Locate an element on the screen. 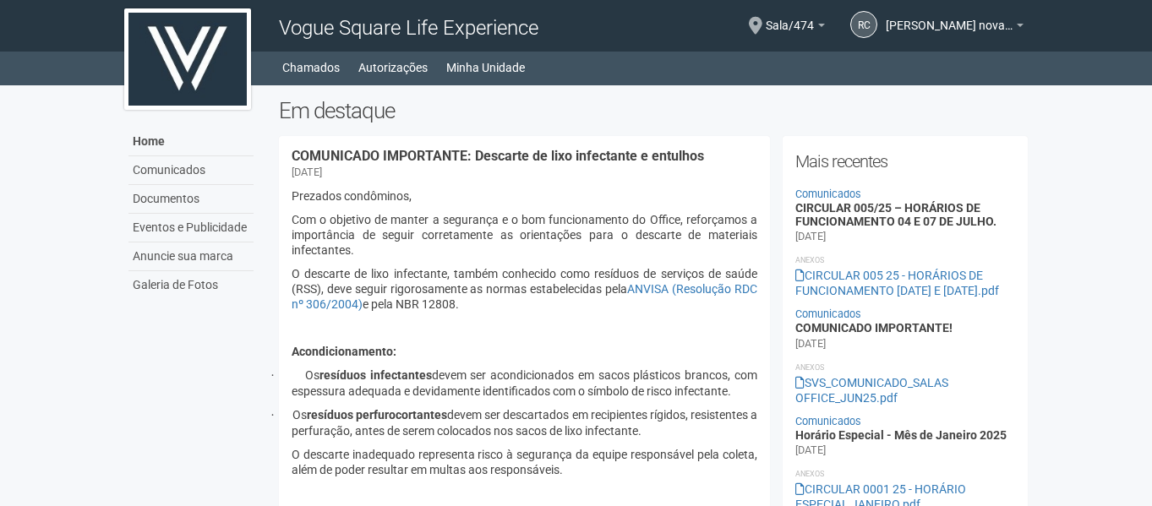 This screenshot has width=1152, height=506. p: O descarte de lixo infectante, também conhecido como resíduos de serviços de saúde (RSS), deve se... is located at coordinates (524, 289).